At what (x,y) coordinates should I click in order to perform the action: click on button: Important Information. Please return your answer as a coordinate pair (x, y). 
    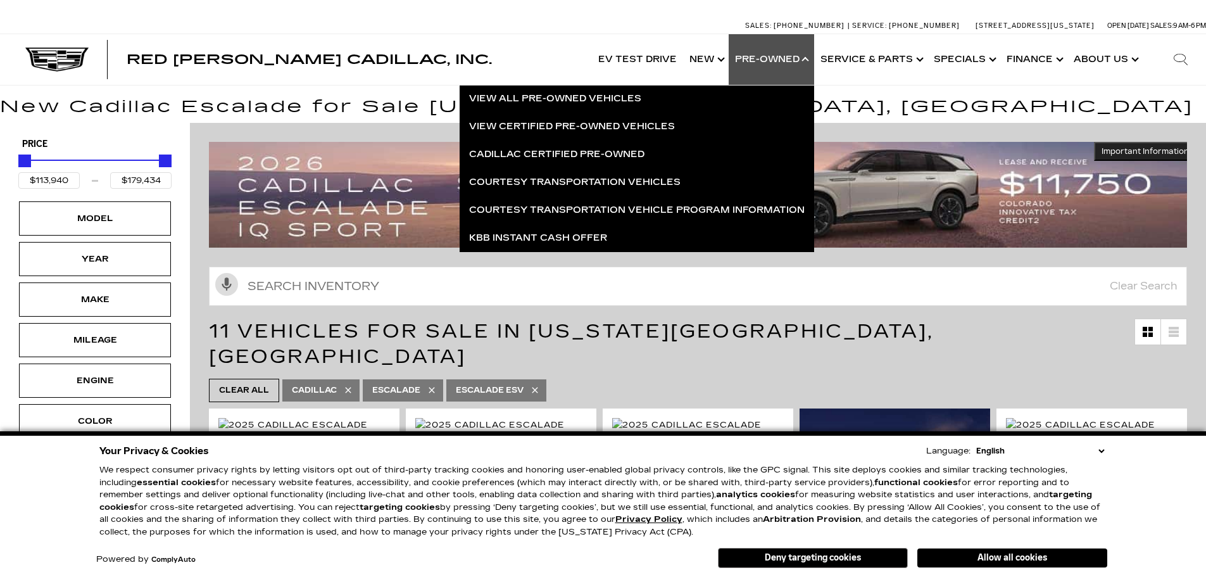
    Looking at the image, I should click on (1145, 151).